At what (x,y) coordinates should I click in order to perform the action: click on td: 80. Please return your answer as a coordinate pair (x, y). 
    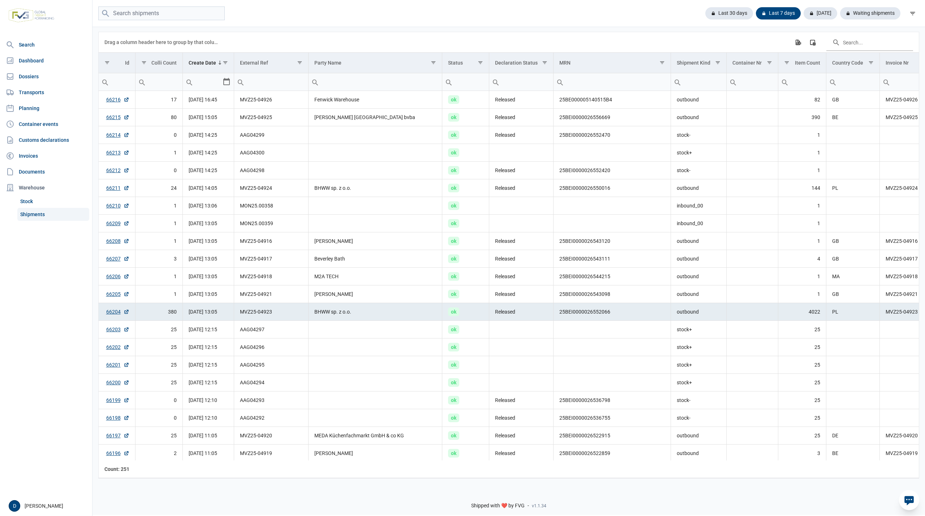
    Looking at the image, I should click on (159, 117).